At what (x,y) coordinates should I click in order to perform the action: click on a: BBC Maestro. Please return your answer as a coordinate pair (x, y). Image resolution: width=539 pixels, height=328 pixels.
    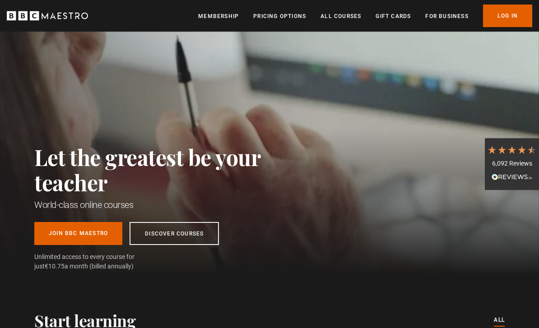
    Looking at the image, I should click on (47, 16).